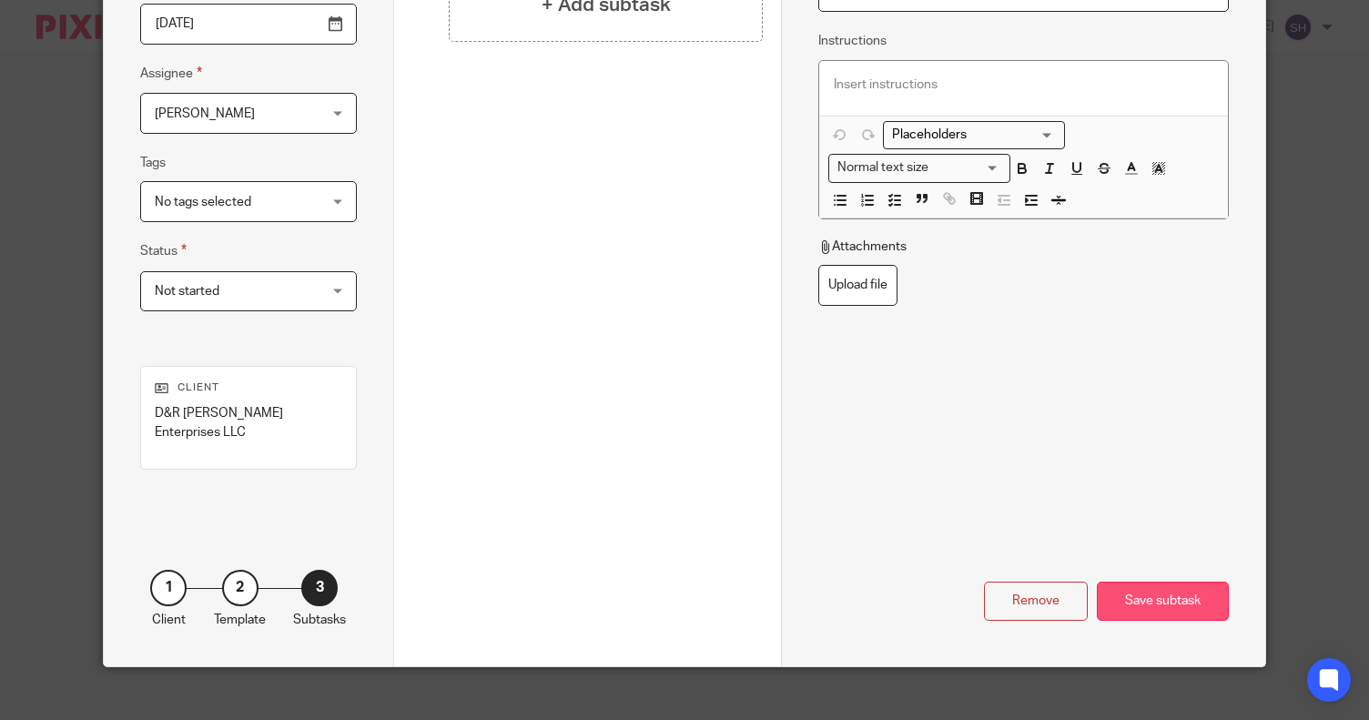 This screenshot has height=720, width=1369. What do you see at coordinates (320, 620) in the screenshot?
I see `p: Subtasks` at bounding box center [320, 620].